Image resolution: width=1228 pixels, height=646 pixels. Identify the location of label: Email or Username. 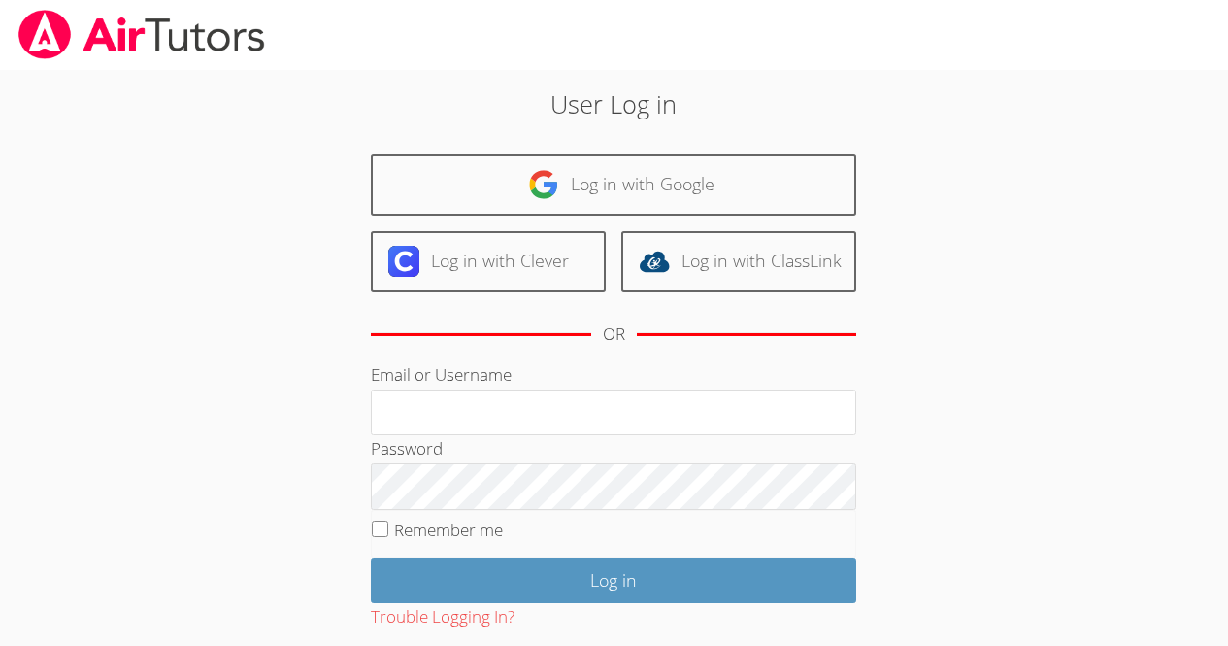
(441, 374).